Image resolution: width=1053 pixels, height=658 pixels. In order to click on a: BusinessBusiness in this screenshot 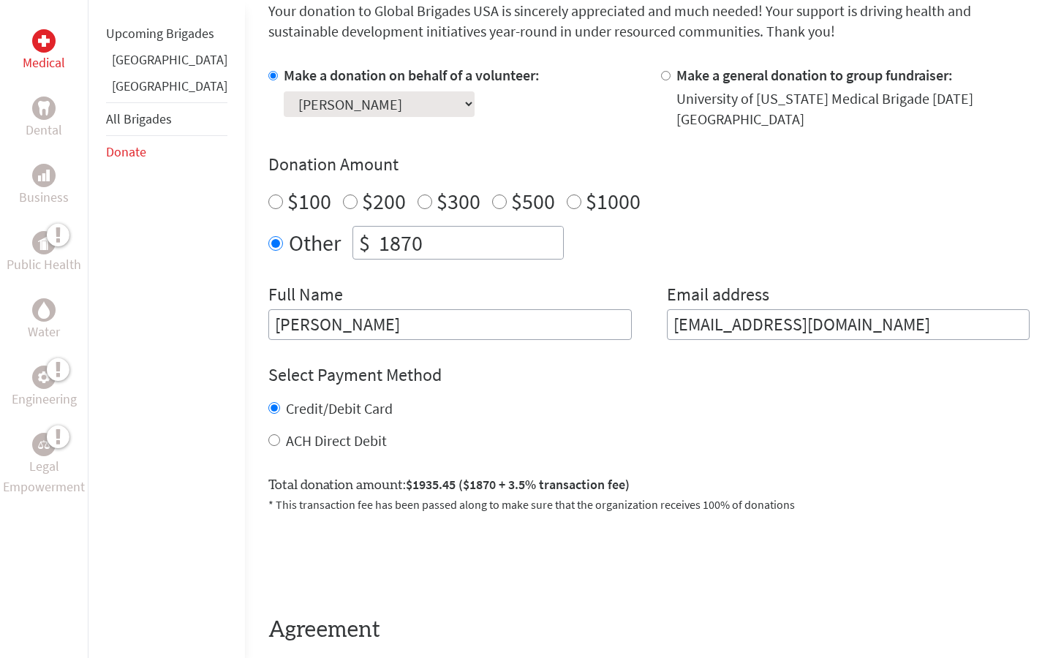, I will do `click(44, 186)`.